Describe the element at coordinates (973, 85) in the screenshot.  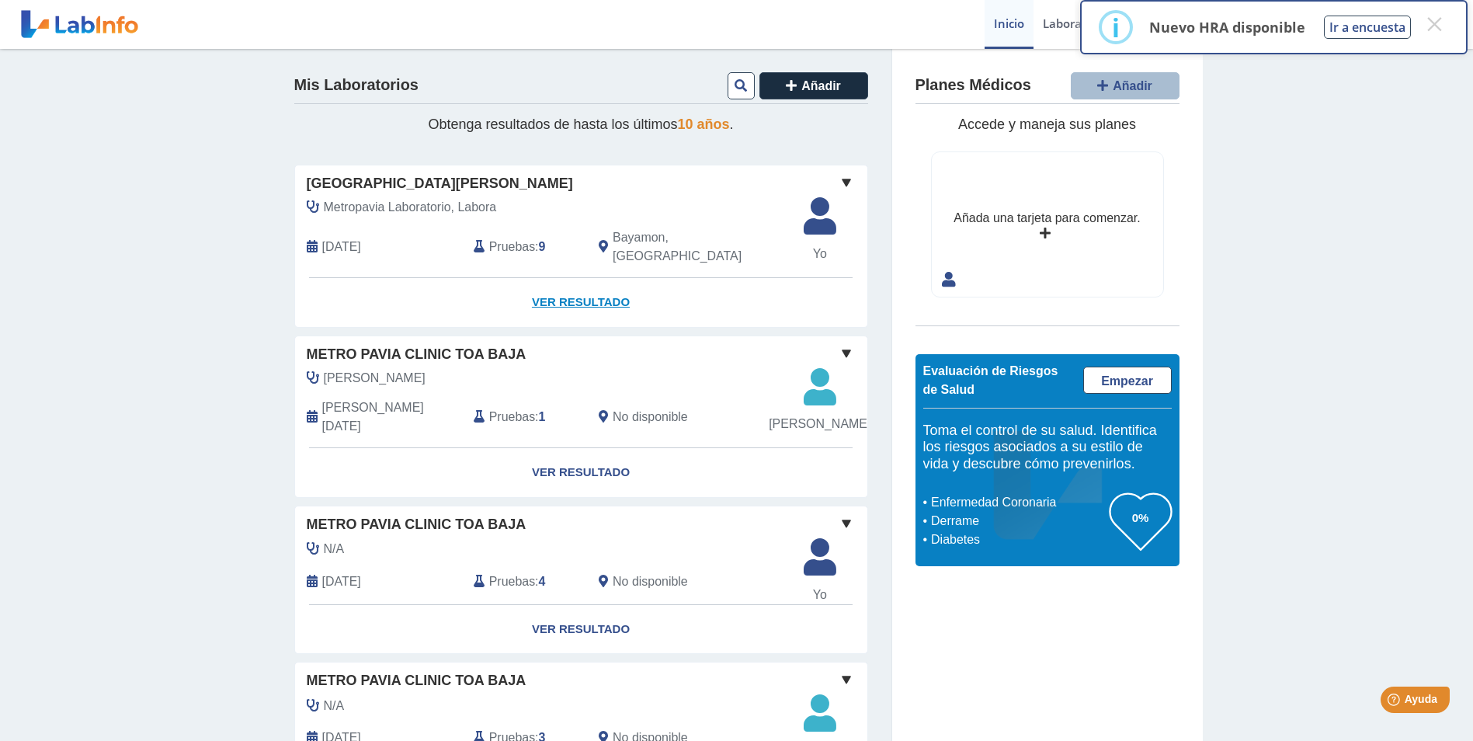
I see `h4: Planes Médicos` at that location.